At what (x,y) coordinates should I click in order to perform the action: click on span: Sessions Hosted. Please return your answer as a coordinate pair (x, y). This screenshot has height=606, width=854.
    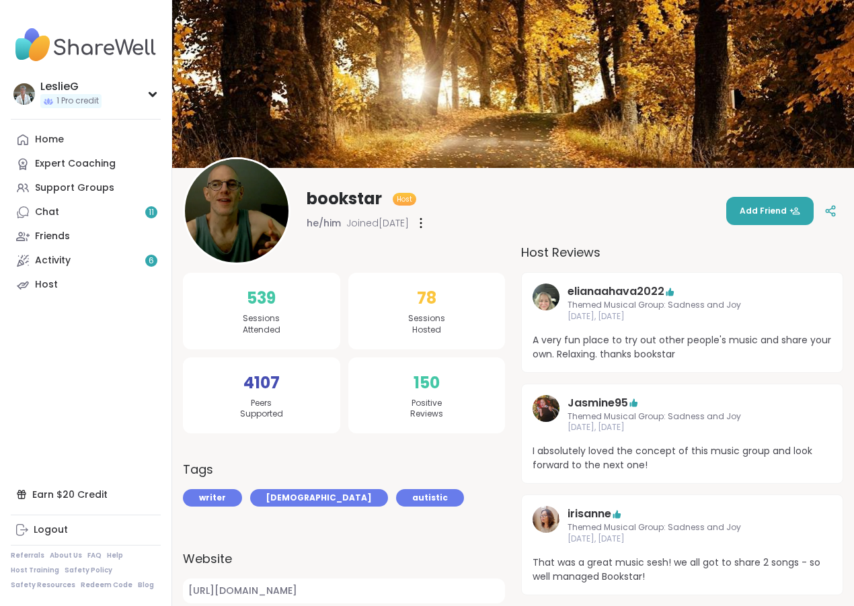
    Looking at the image, I should click on (426, 325).